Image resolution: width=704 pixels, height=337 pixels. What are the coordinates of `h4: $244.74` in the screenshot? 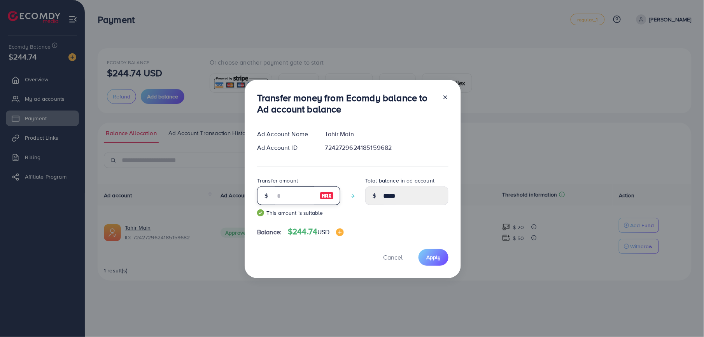 It's located at (316, 231).